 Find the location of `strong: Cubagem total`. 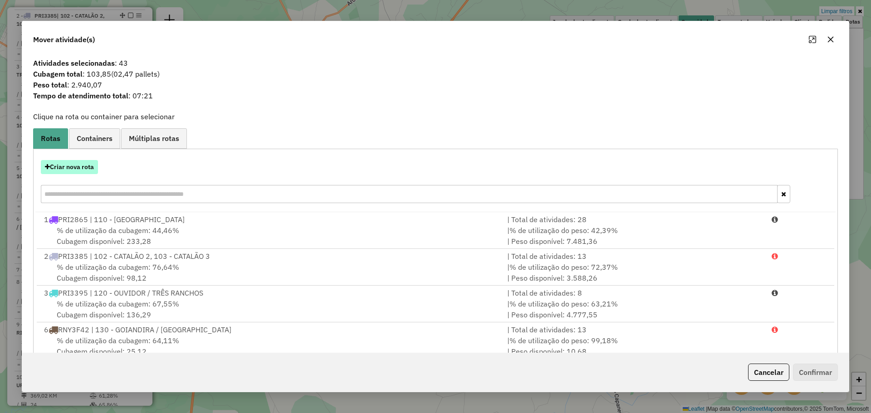

strong: Cubagem total is located at coordinates (58, 74).